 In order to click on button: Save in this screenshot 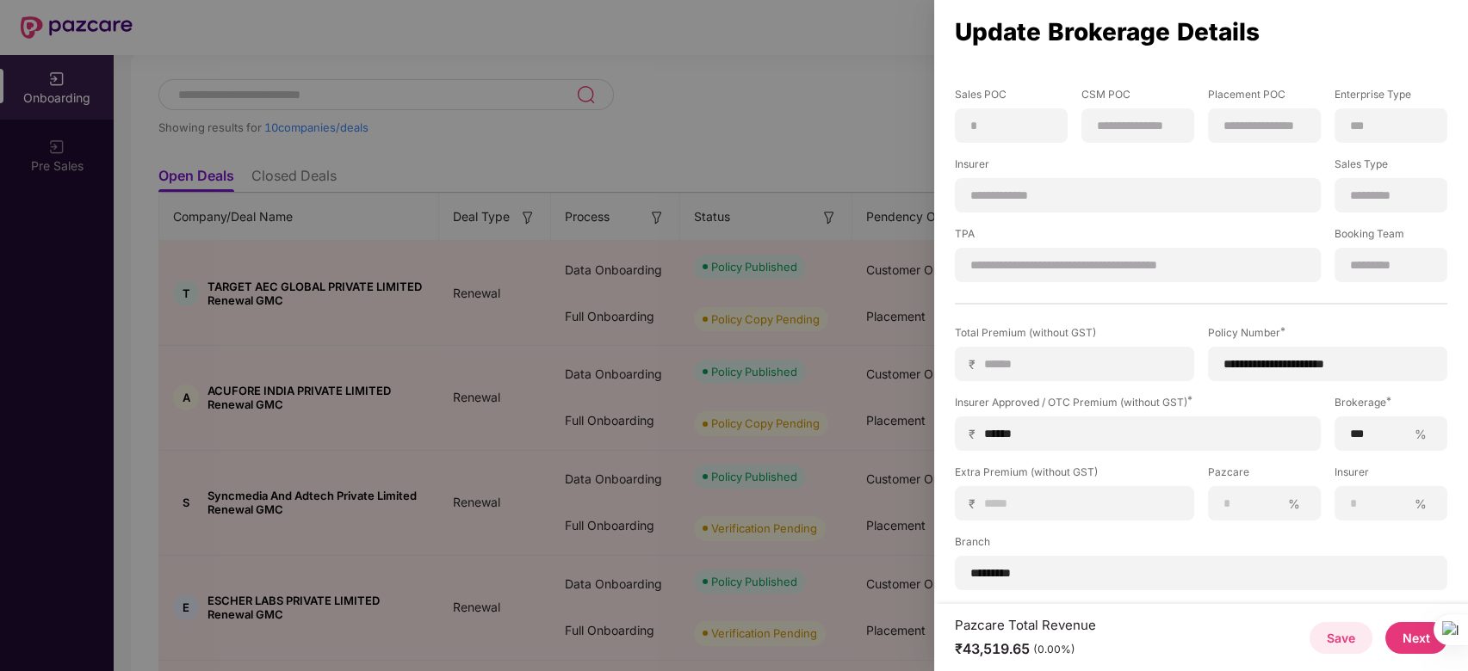, I will do `click(1340, 638)`.